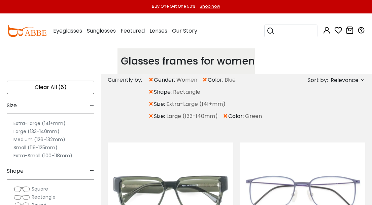  What do you see at coordinates (43, 156) in the screenshot?
I see `label: Extra-Small (100-118mm)` at bounding box center [43, 156].